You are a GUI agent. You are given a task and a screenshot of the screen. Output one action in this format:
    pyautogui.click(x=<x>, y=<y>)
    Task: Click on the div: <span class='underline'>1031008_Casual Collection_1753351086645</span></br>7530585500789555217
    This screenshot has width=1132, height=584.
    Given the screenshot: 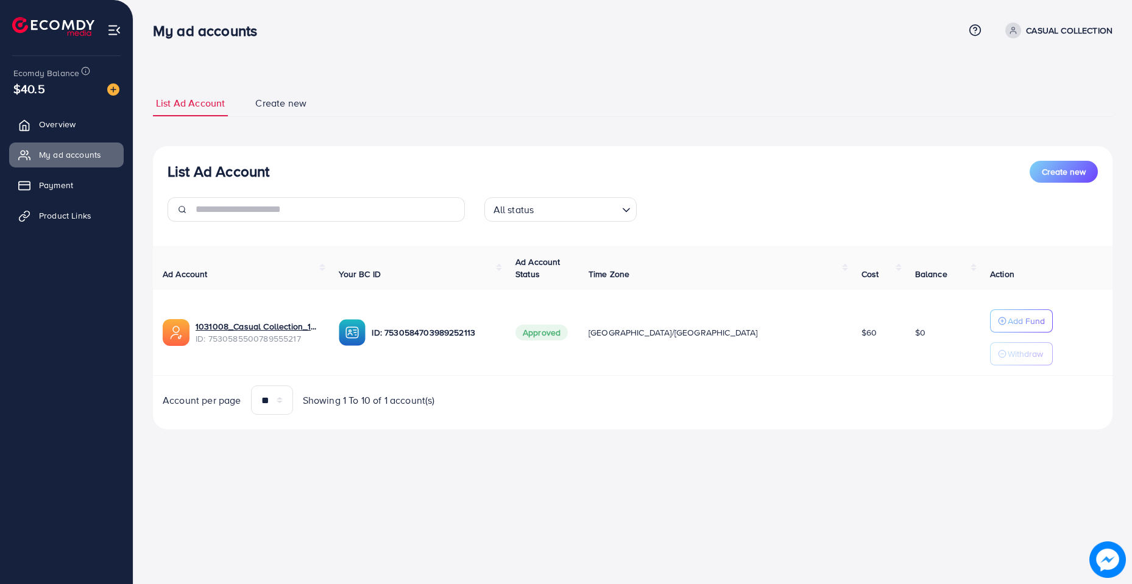 What is the action you would take?
    pyautogui.click(x=257, y=333)
    